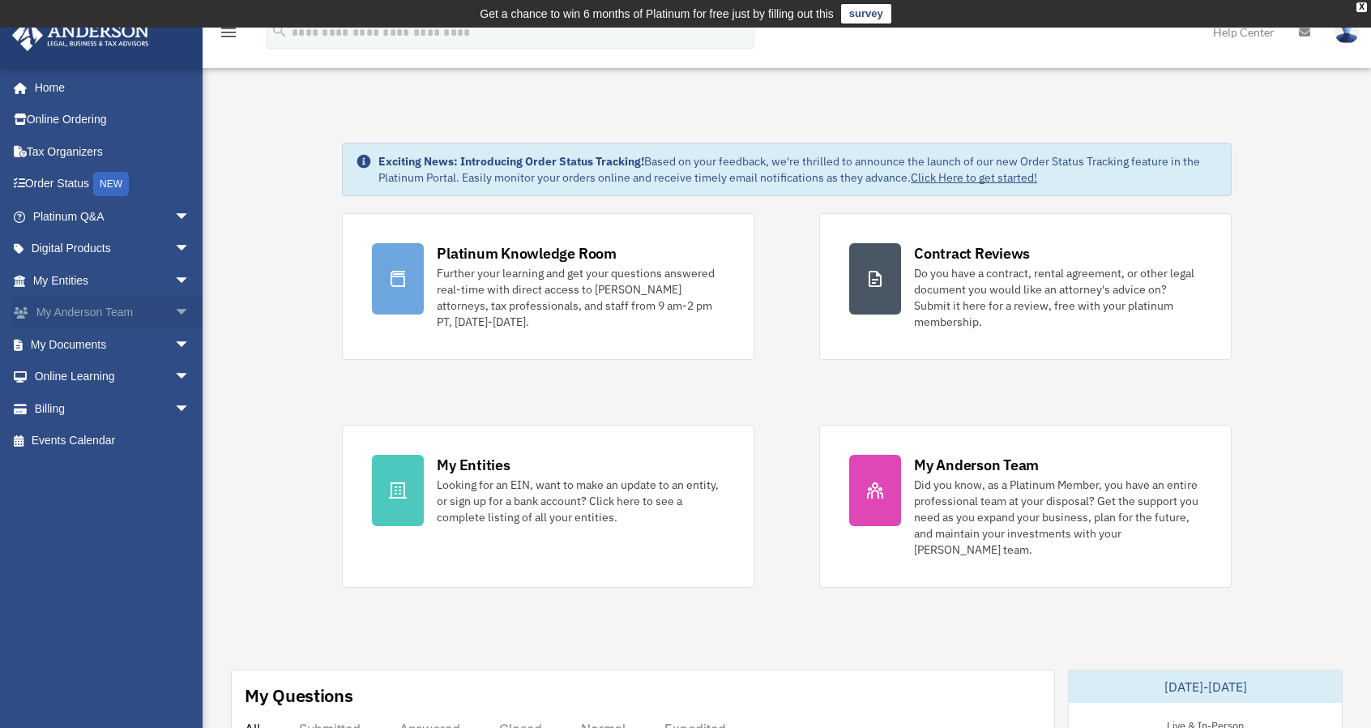 The height and width of the screenshot is (728, 1371). Describe the element at coordinates (113, 184) in the screenshot. I see `a: Order StatusNEW` at that location.